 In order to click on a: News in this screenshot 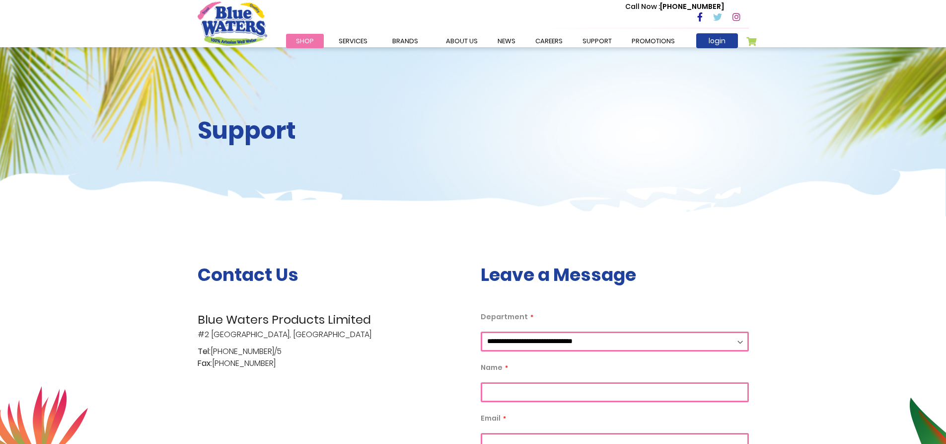, I will do `click(507, 41)`.